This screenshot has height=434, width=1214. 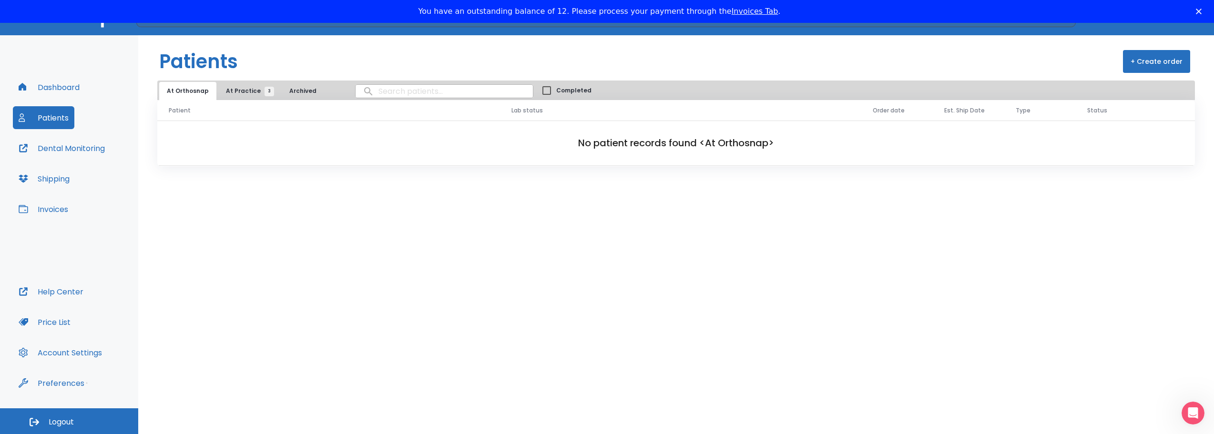 I want to click on div: You have an outstanding balance of 12. Please process your payment through the ., so click(x=600, y=11).